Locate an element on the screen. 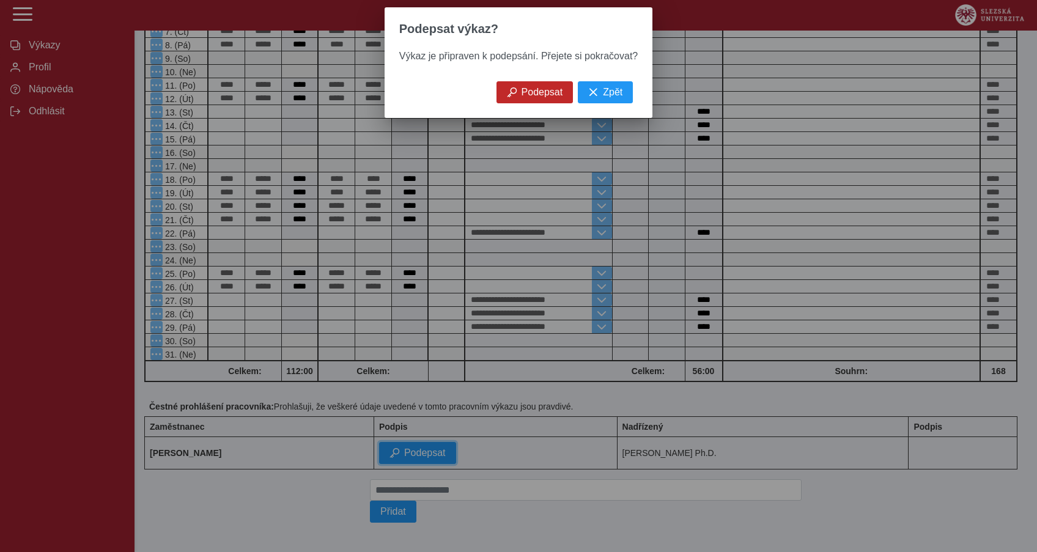 The height and width of the screenshot is (552, 1037). span: Podepsat is located at coordinates (542, 92).